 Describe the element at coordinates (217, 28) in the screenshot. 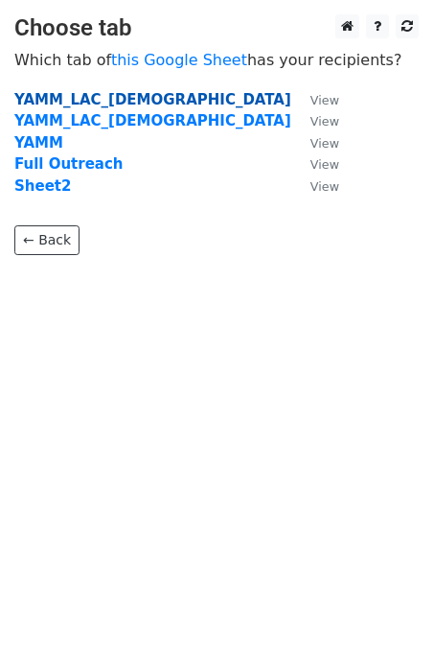

I see `h3: Choose tab` at that location.